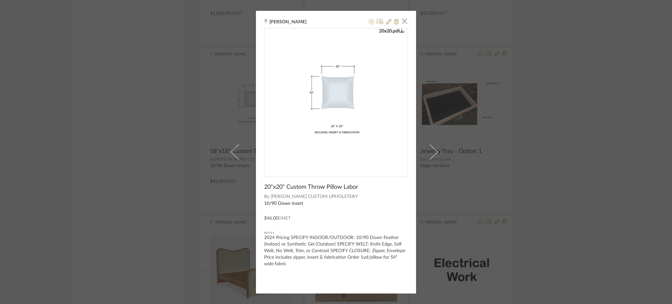  I want to click on div: Notes, so click(336, 233).